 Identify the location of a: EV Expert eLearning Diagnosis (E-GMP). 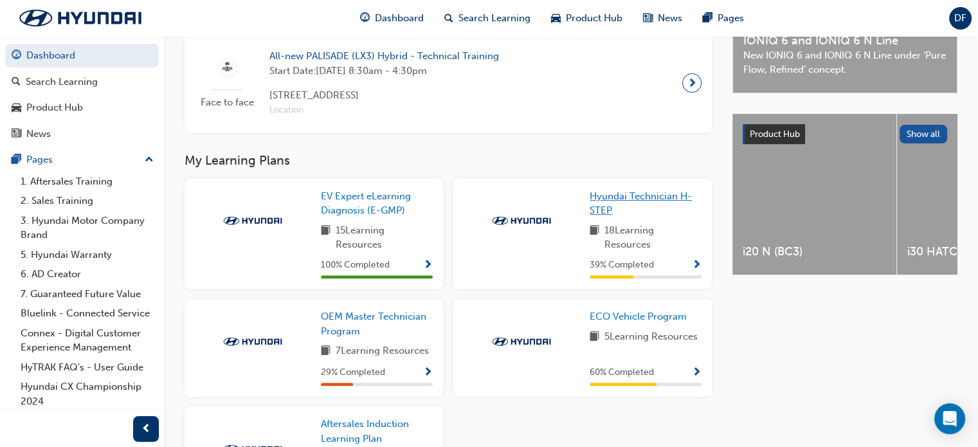
(377, 203).